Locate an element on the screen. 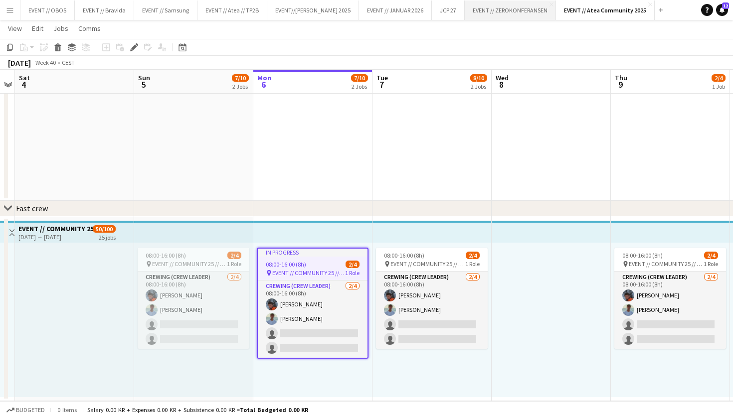 This screenshot has width=733, height=418. div: In progress08:00-16:00 (8h)2/4 EVENT // COMMUNITY 25 // CREW LEDERE1 RoleCrewing (Crew Leader)2/4... is located at coordinates (313, 303).